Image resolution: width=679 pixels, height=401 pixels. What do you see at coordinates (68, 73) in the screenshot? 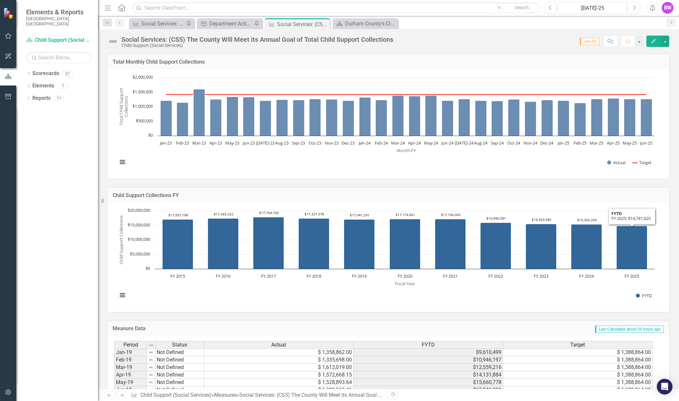
I see `div: 27` at bounding box center [68, 73].